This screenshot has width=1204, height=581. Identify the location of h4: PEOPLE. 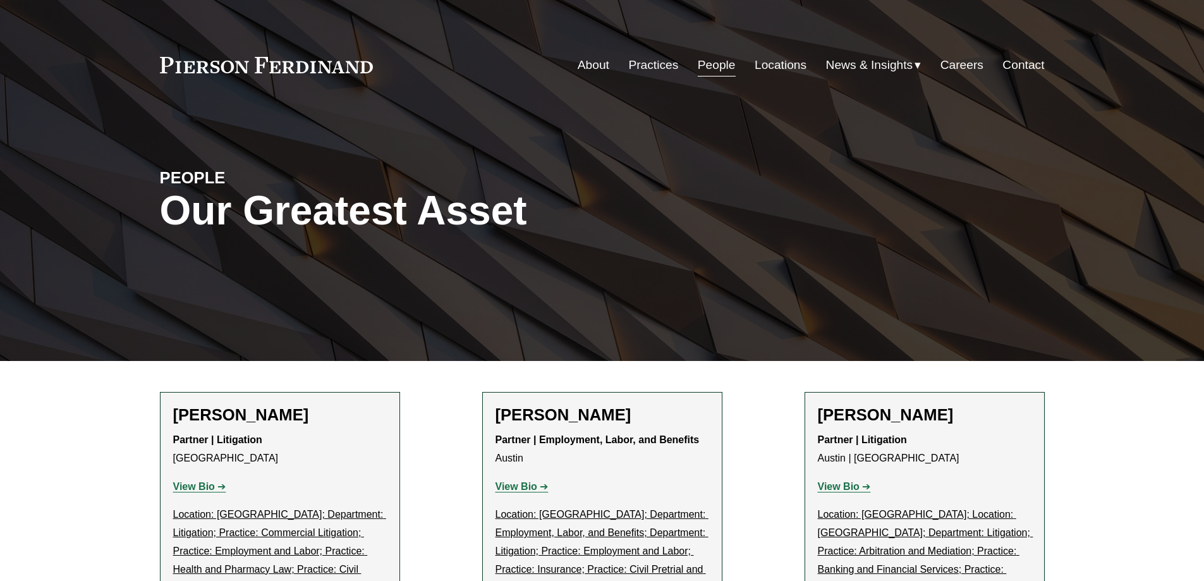
(270, 178).